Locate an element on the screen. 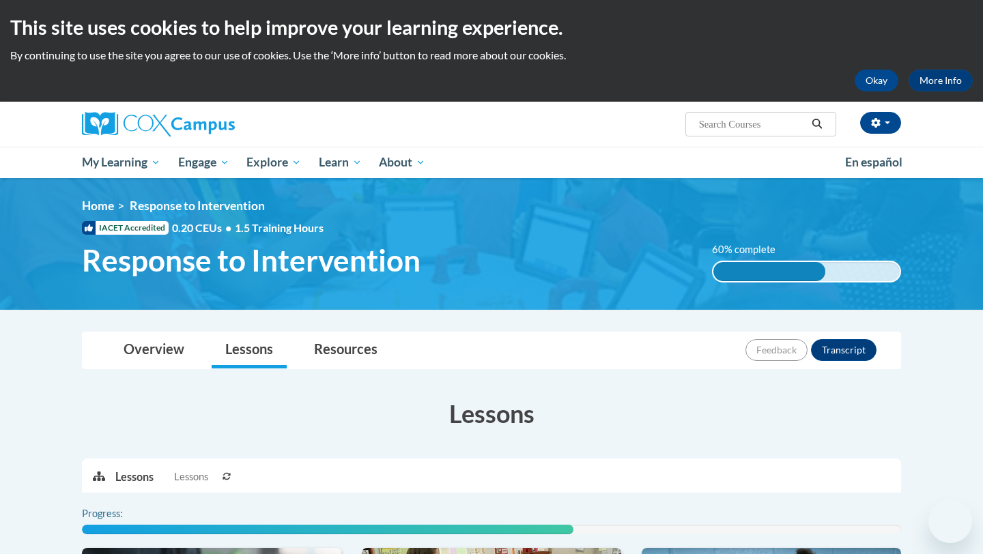  a: Lessons is located at coordinates (249, 350).